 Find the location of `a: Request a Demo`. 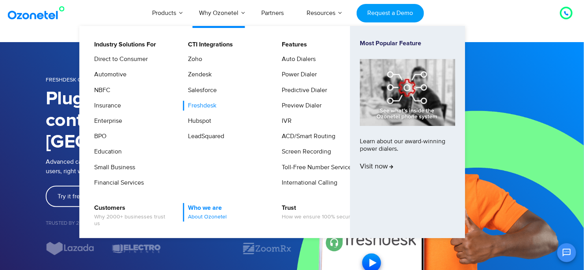

a: Request a Demo is located at coordinates (390, 13).